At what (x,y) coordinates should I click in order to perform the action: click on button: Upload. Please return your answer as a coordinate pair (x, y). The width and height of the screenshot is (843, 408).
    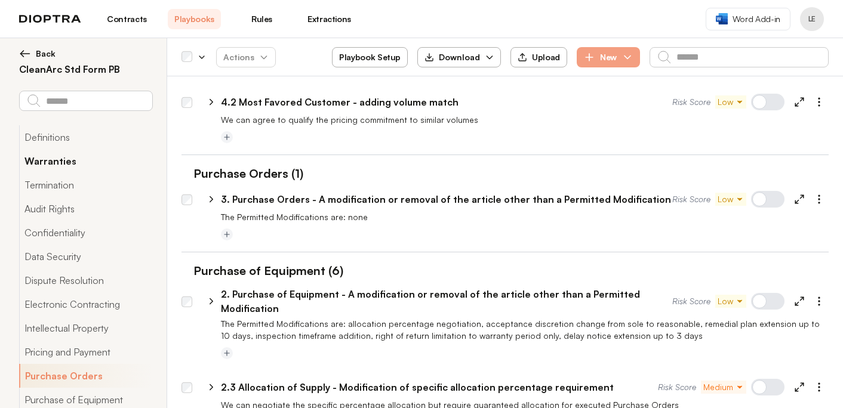
    Looking at the image, I should click on (539, 57).